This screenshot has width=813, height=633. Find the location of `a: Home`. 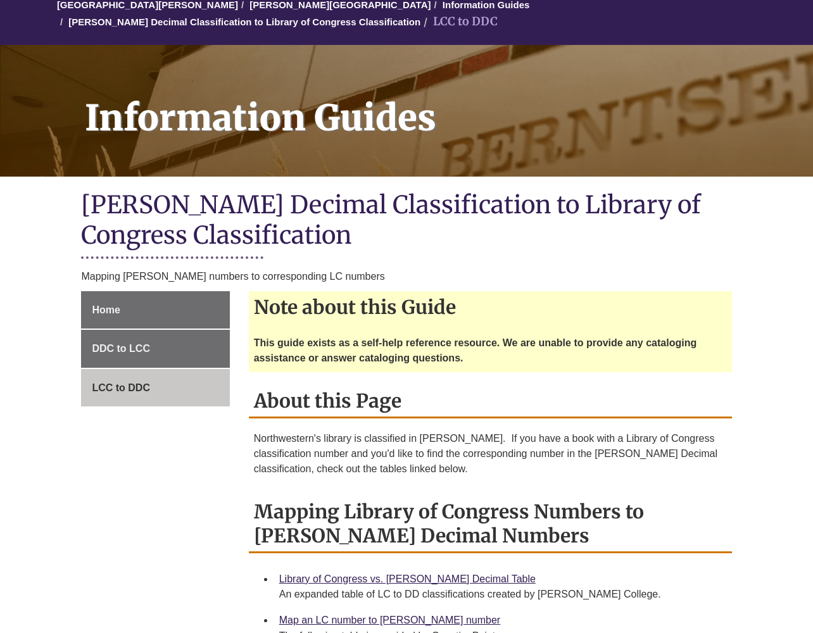

a: Home is located at coordinates (155, 310).